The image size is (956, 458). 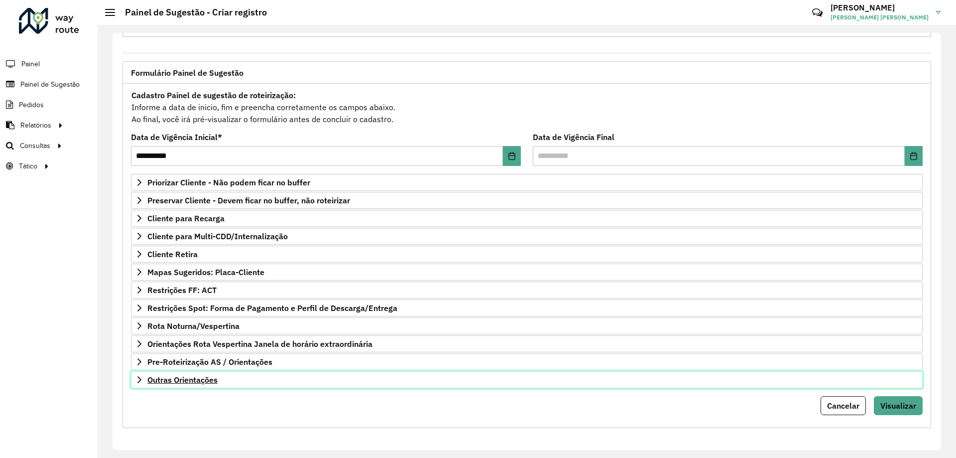 What do you see at coordinates (182, 380) in the screenshot?
I see `span: Outras Orientações` at bounding box center [182, 380].